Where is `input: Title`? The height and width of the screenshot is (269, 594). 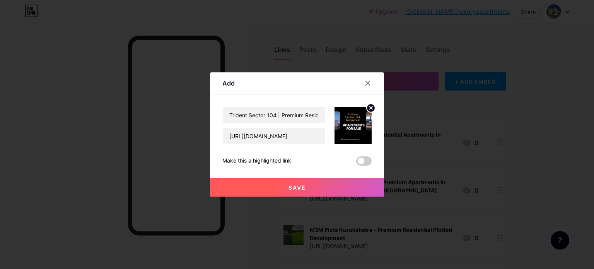 input: Title is located at coordinates (274, 115).